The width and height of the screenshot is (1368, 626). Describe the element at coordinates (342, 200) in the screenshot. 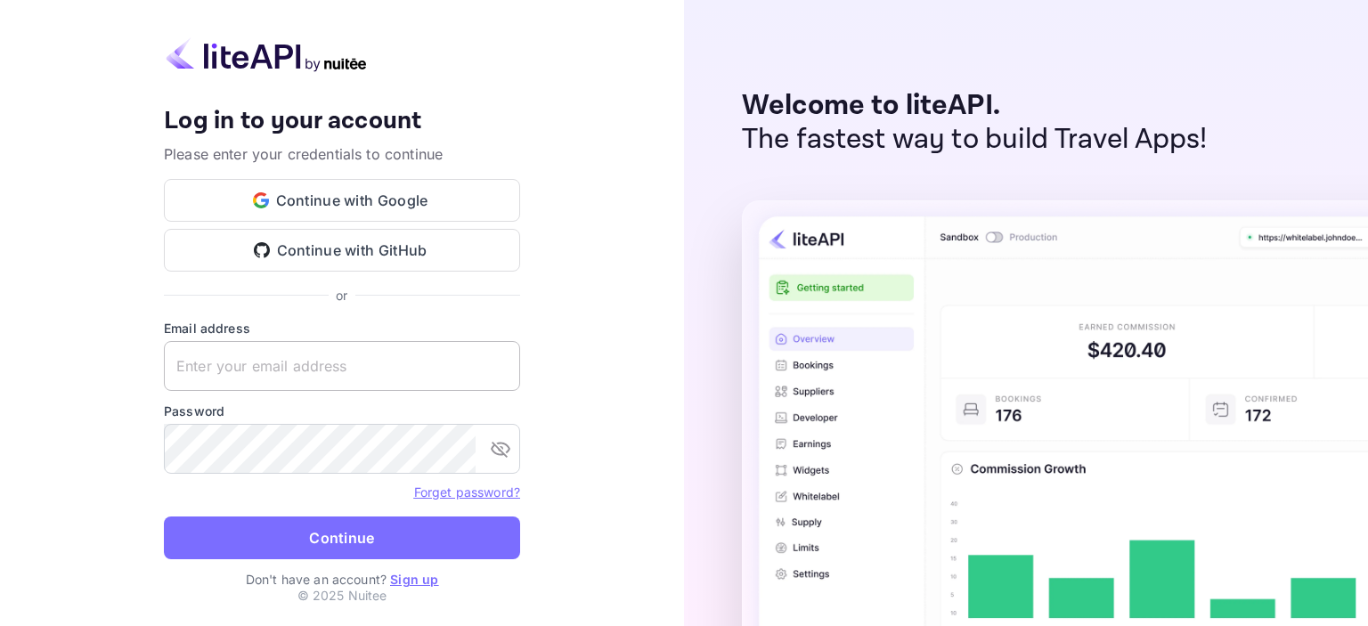

I see `button: Continue with Google` at that location.